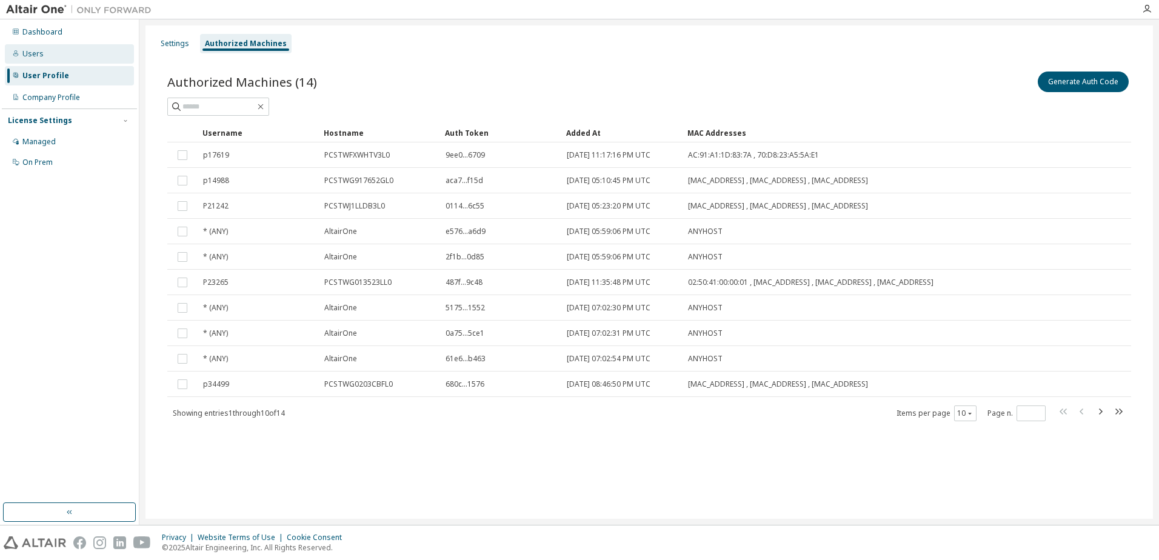  Describe the element at coordinates (464, 282) in the screenshot. I see `span: 487f...9c48` at that location.